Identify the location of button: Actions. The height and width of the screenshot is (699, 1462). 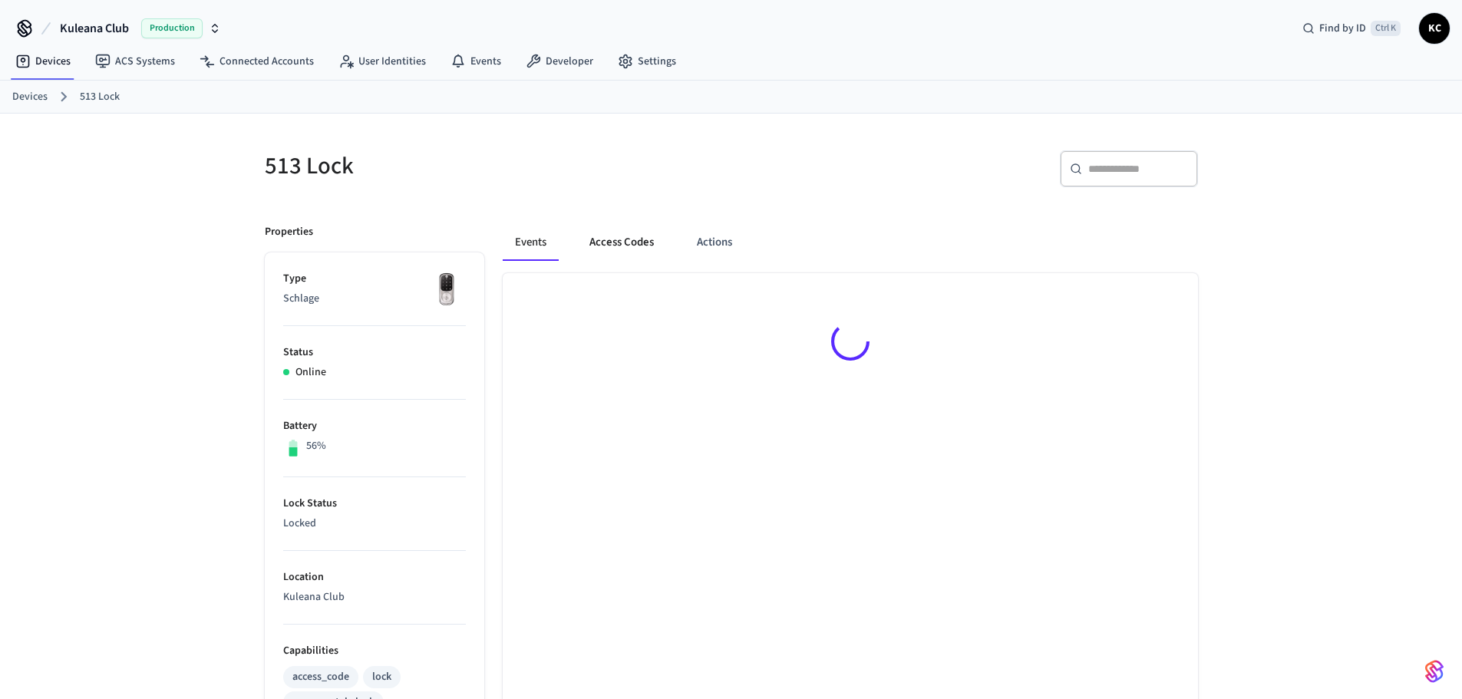
(714, 243).